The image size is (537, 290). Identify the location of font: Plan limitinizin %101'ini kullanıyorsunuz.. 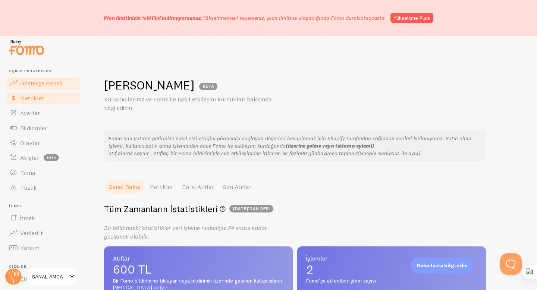
(153, 18).